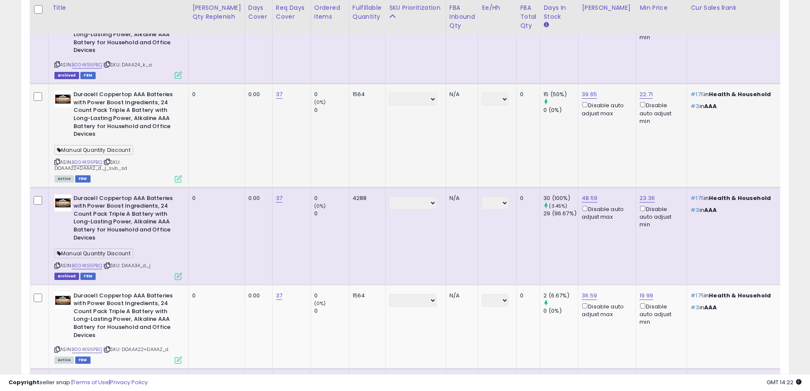 Image resolution: width=810 pixels, height=391 pixels. Describe the element at coordinates (497, 8) in the screenshot. I see `div: Ee/hh` at that location.